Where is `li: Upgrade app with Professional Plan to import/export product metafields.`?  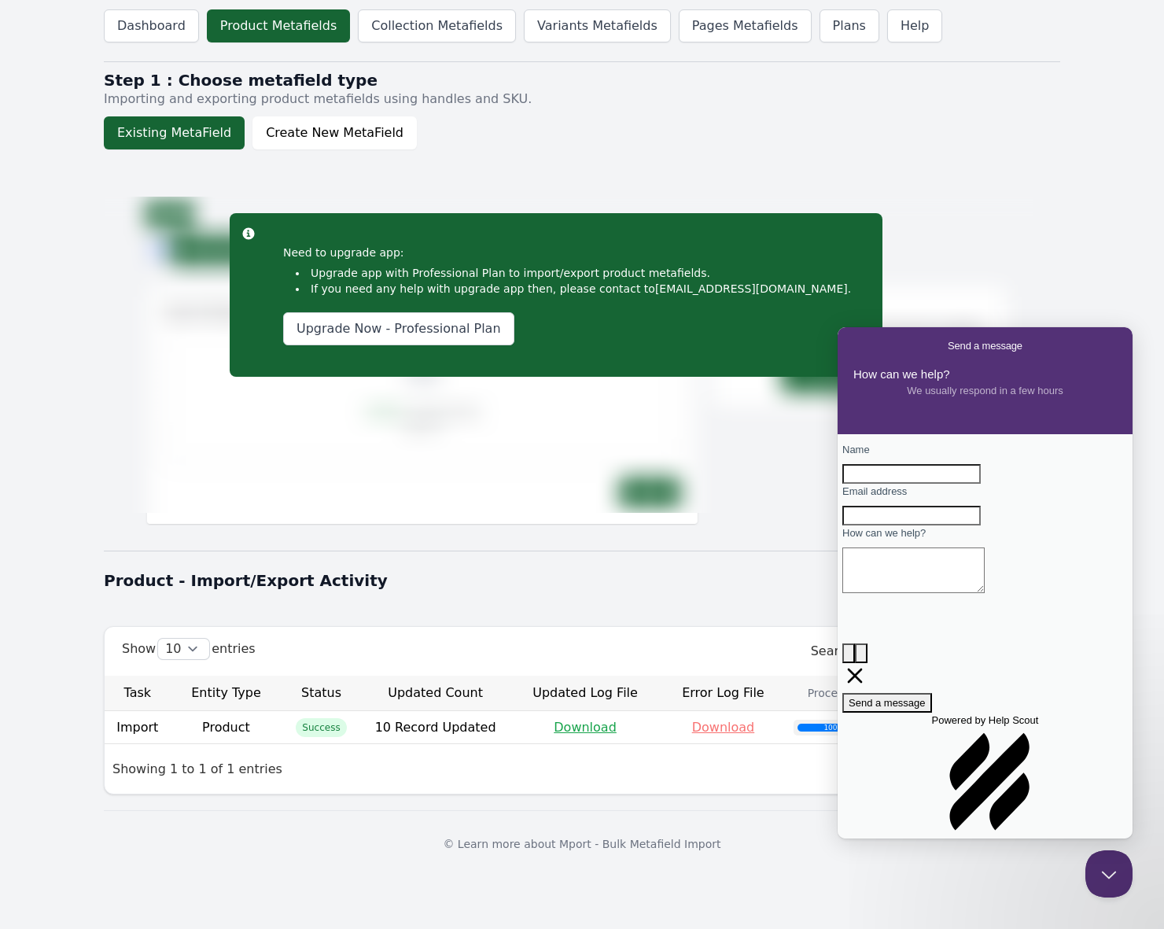 li: Upgrade app with Professional Plan to import/export product metafields. is located at coordinates (573, 273).